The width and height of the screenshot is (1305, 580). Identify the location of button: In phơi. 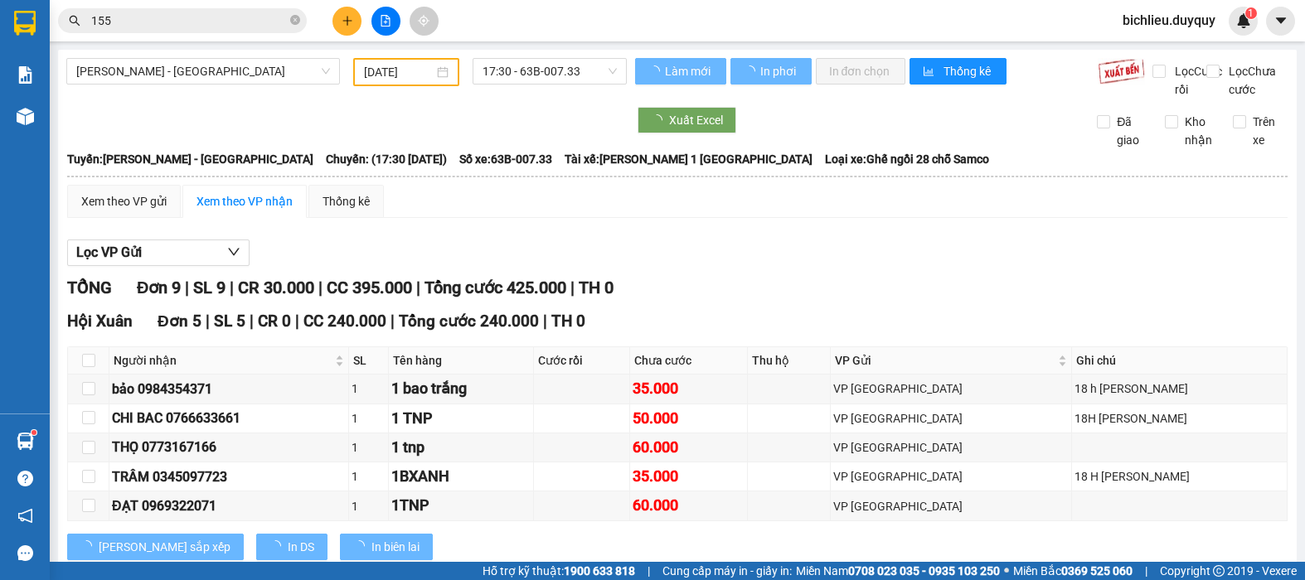
(771, 71).